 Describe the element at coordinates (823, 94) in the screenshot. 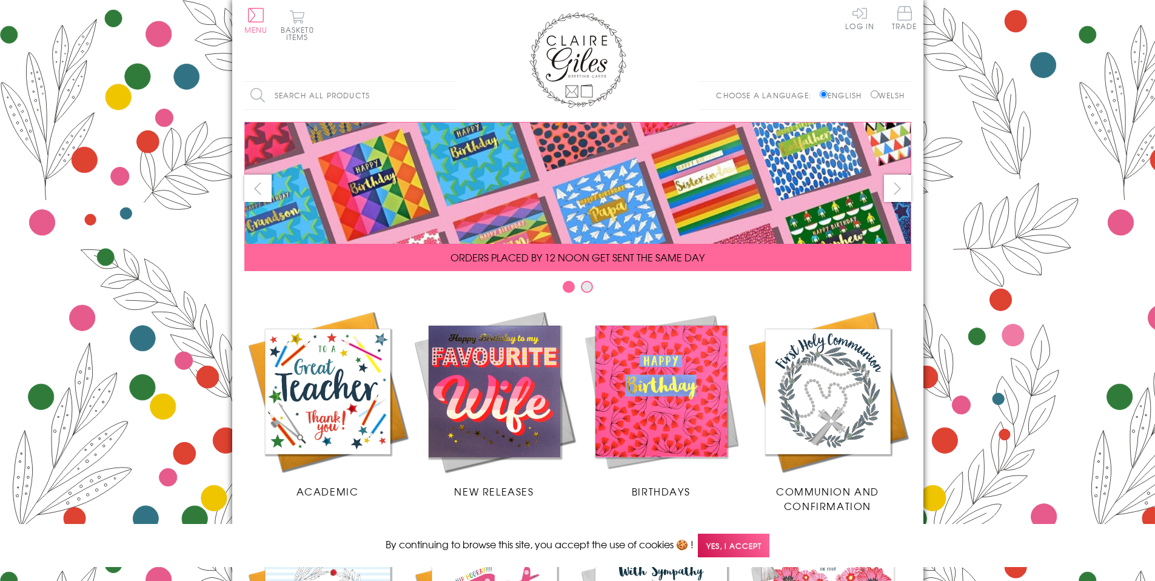

I see `input: English` at that location.